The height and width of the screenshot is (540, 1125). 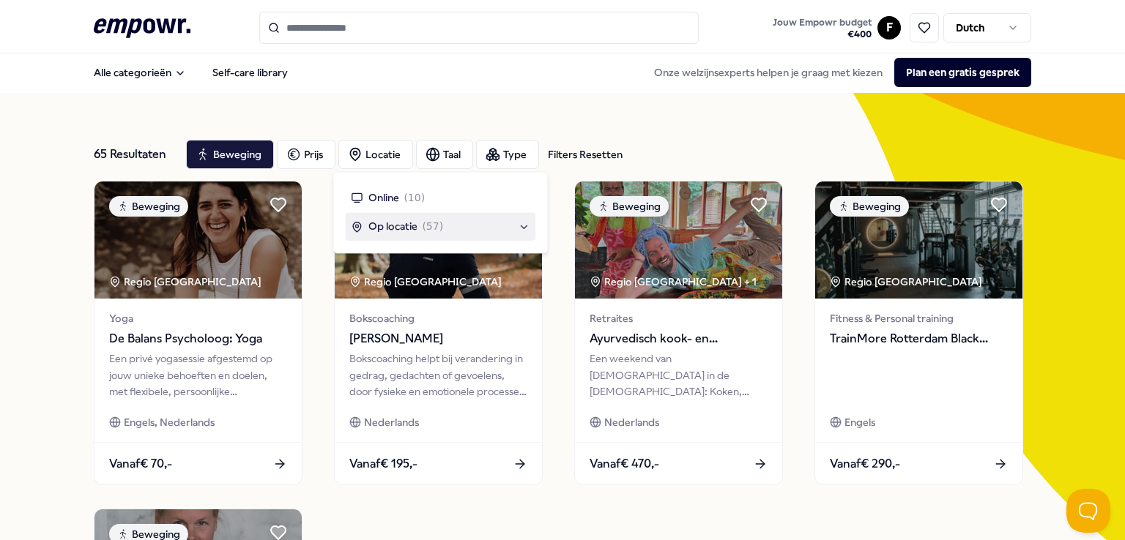 I want to click on span: Bokscoaching, so click(x=438, y=319).